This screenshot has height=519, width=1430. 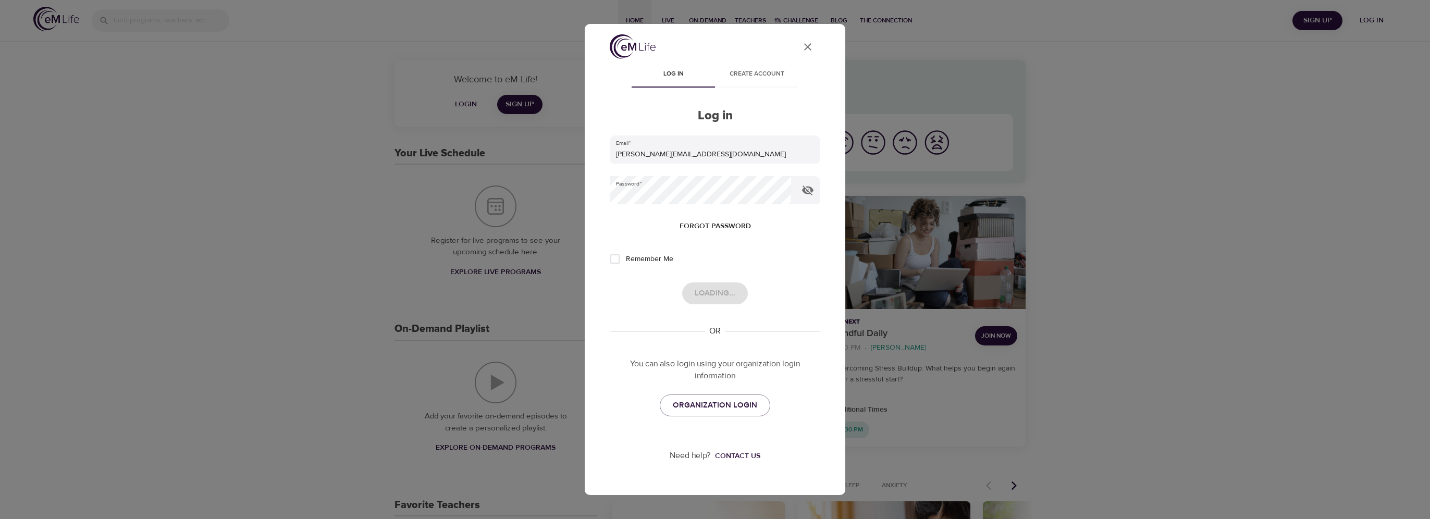 I want to click on div: Contact us, so click(x=737, y=456).